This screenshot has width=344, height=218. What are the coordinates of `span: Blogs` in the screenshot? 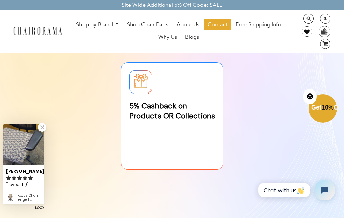 It's located at (192, 37).